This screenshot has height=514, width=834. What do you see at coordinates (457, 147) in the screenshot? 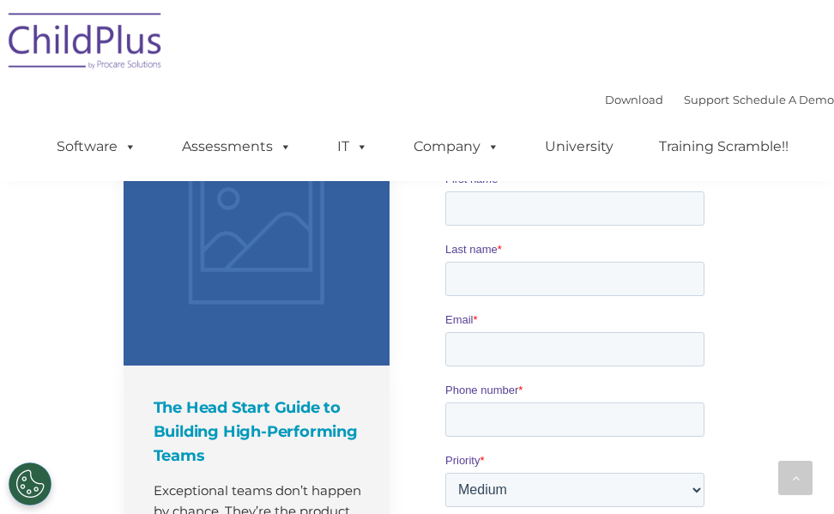
I see `a: Company` at bounding box center [457, 147].